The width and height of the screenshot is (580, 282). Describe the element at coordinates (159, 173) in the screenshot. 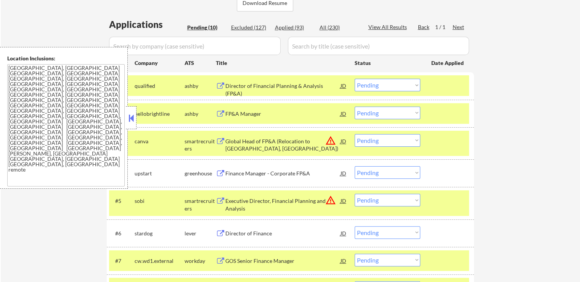

I see `div: upstart` at that location.